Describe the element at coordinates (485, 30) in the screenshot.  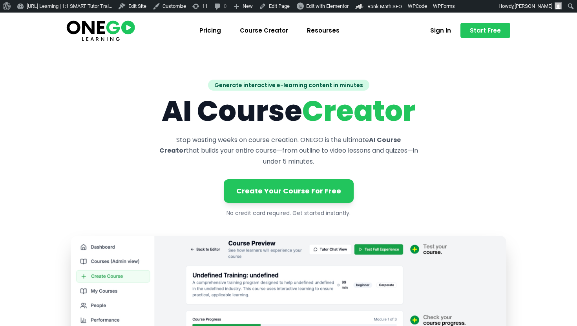
I see `span: Start Free` at that location.